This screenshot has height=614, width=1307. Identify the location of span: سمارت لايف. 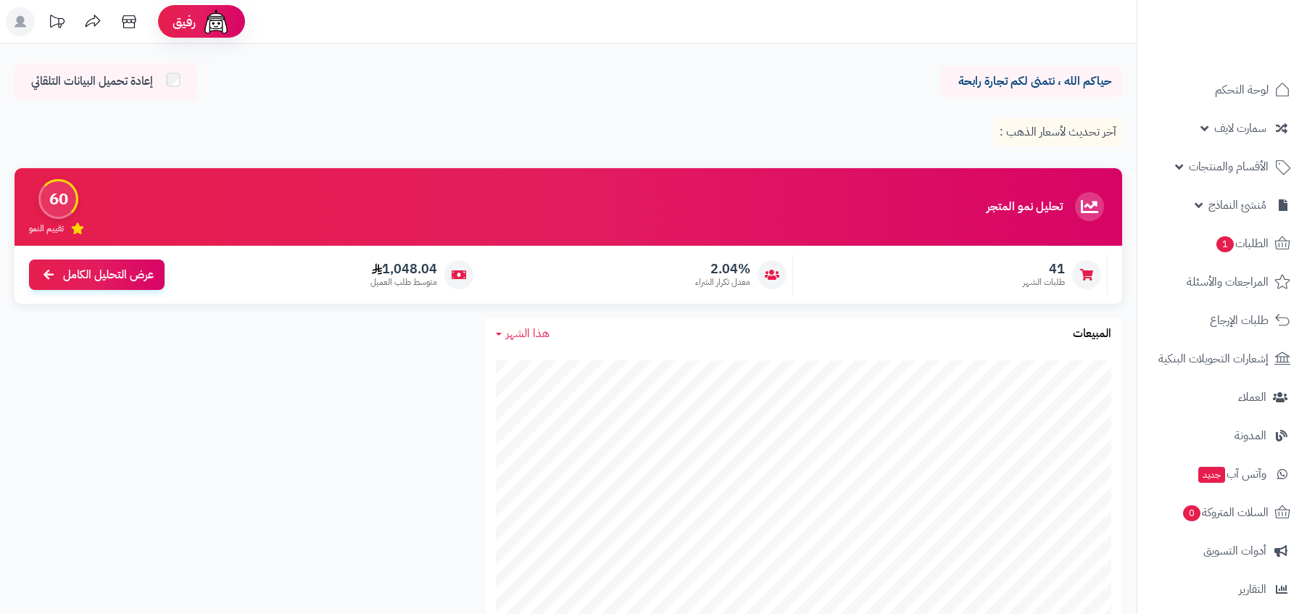
(1240, 128).